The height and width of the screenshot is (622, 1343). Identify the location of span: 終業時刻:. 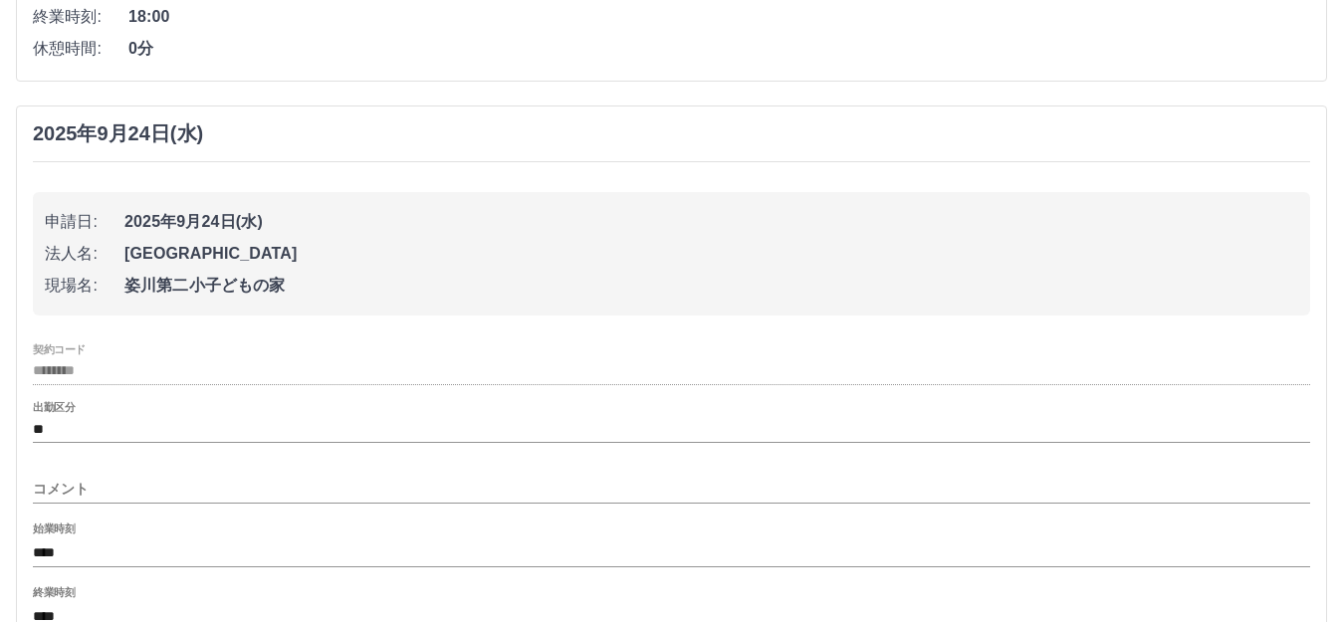
(81, 17).